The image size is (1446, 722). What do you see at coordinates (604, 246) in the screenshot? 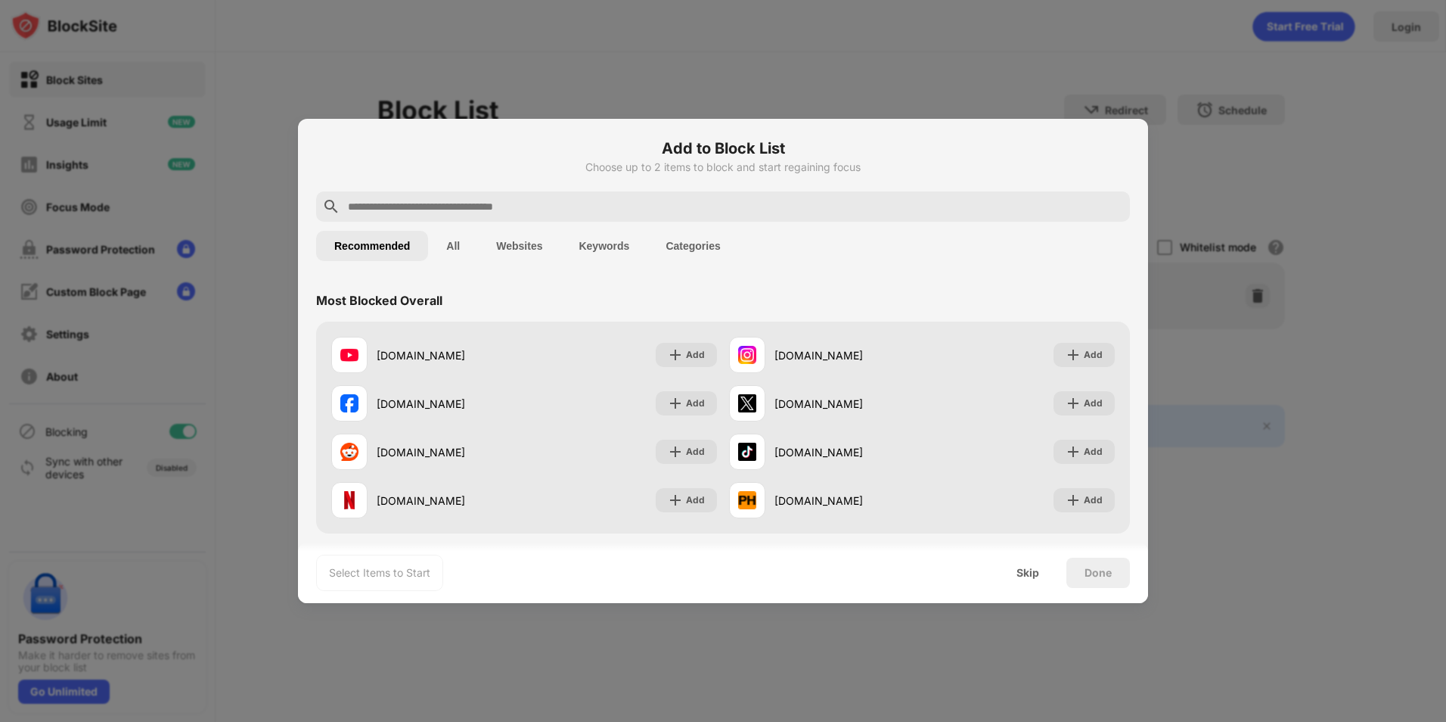
I see `button: Keywords` at bounding box center [604, 246].